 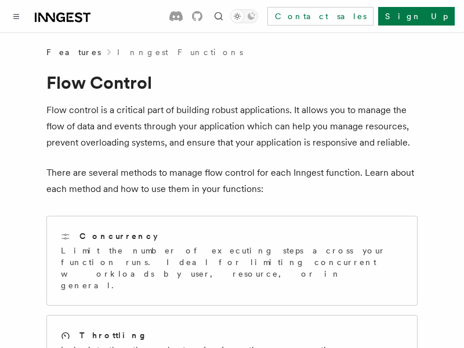 I want to click on p: There are several methods to manage flow control for each Inngest function. Learn about each meth..., so click(x=232, y=181).